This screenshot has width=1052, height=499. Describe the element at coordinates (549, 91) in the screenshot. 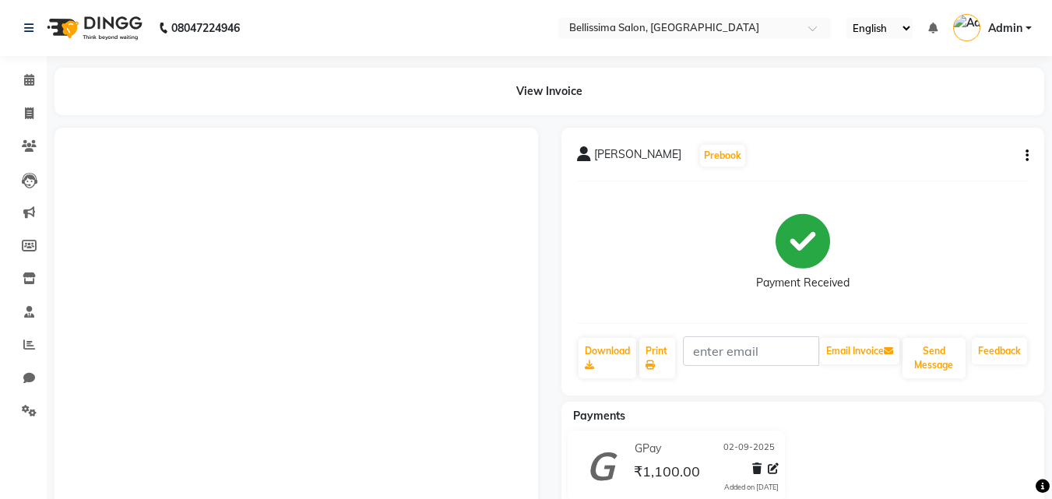

I see `div: View Invoice` at that location.